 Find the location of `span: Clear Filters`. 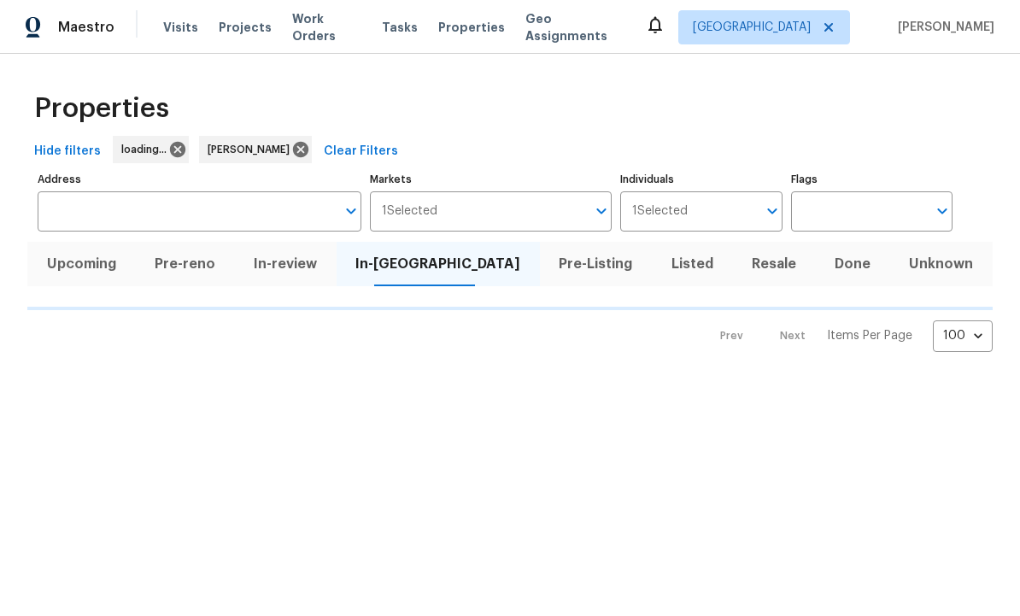

span: Clear Filters is located at coordinates (360, 151).